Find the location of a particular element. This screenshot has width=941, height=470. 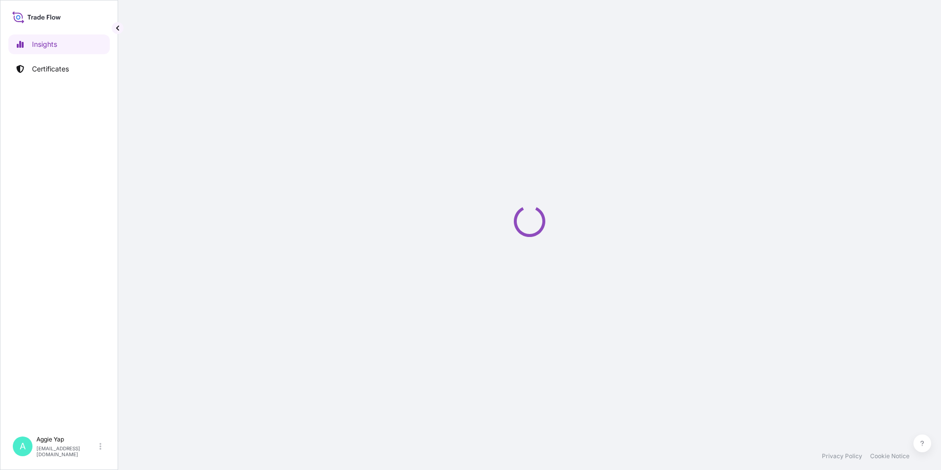

p: Cookie Notice is located at coordinates (890, 456).